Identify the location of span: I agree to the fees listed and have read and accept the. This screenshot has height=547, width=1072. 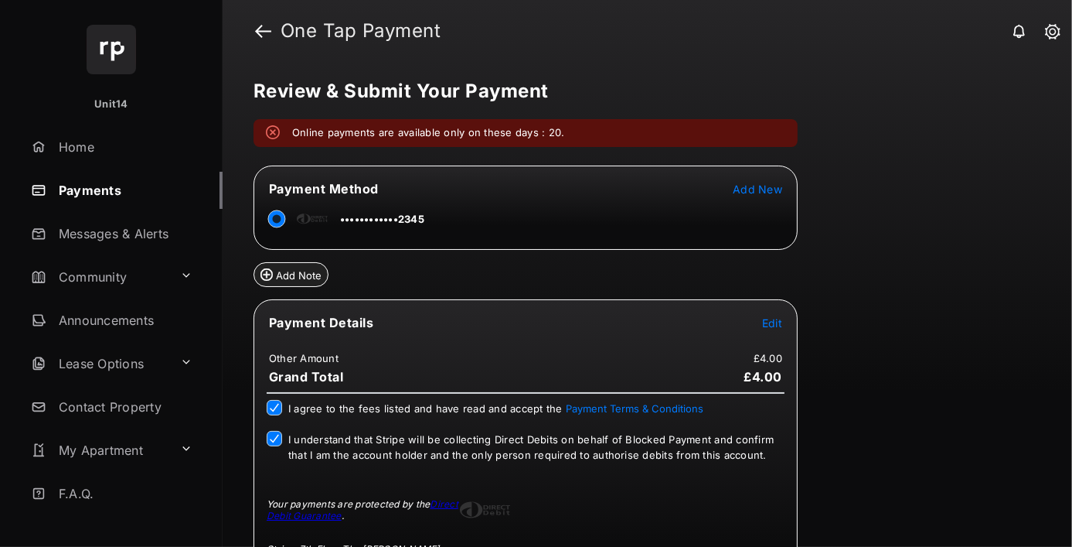
(496, 408).